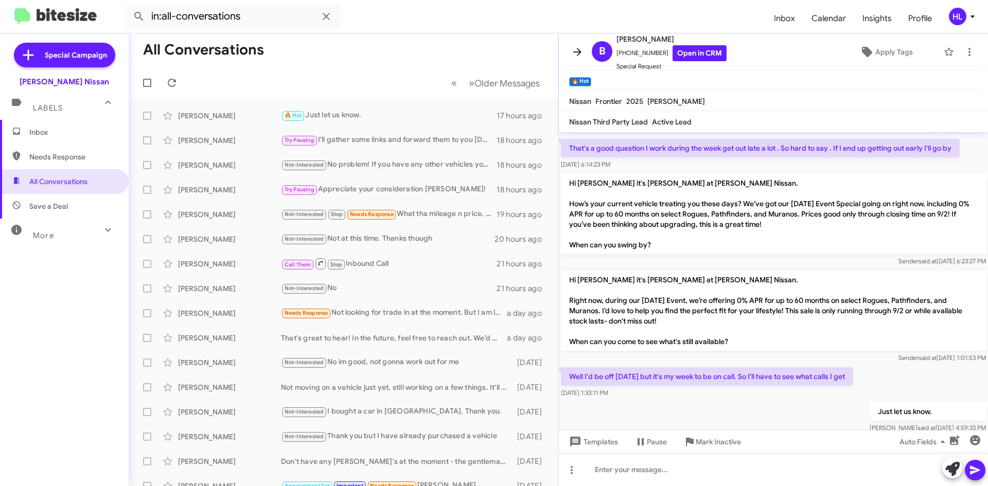 Image resolution: width=988 pixels, height=486 pixels. What do you see at coordinates (522, 239) in the screenshot?
I see `div: 20 hours ago` at bounding box center [522, 239].